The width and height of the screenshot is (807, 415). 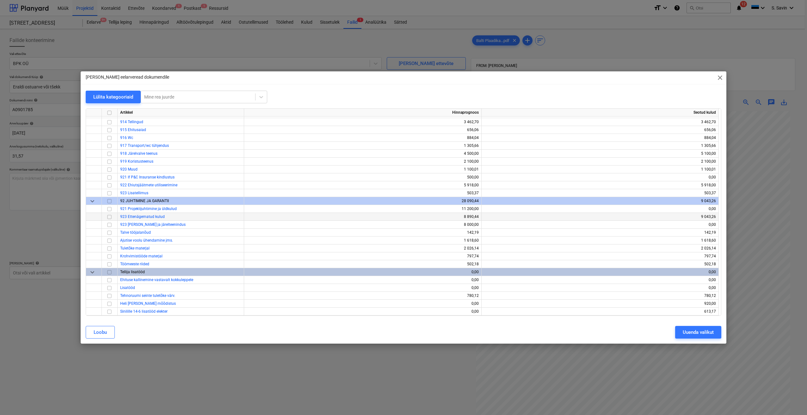 I want to click on a: Tuletõke materjal, so click(x=135, y=248).